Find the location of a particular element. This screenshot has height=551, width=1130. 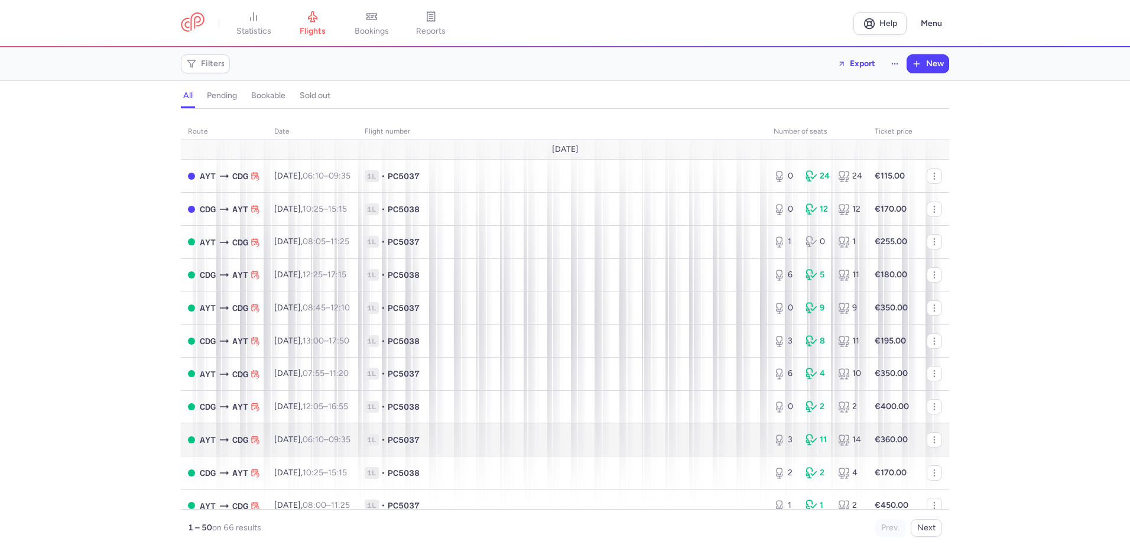

a: reports is located at coordinates (431, 24).